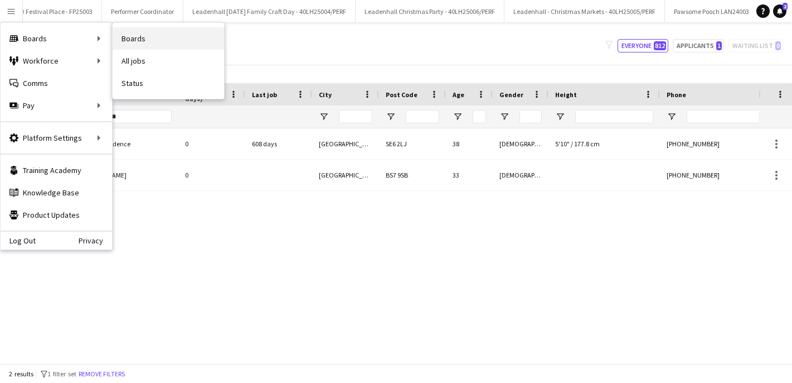 The width and height of the screenshot is (792, 383). Describe the element at coordinates (785, 6) in the screenshot. I see `span: 2` at that location.